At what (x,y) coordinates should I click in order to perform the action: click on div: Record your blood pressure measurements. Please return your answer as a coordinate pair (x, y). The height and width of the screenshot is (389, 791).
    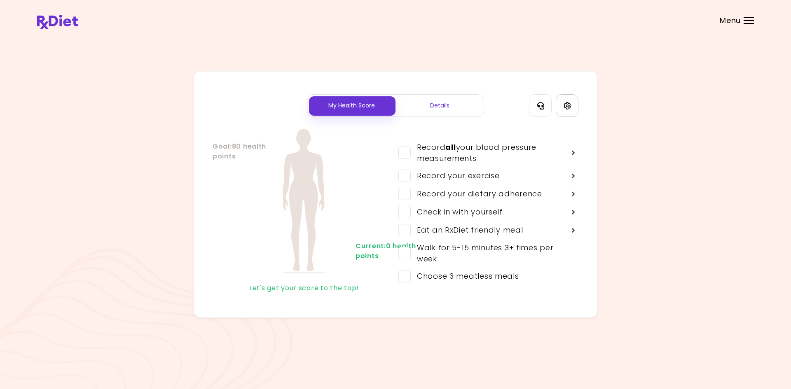
    Looking at the image, I should click on (490, 153).